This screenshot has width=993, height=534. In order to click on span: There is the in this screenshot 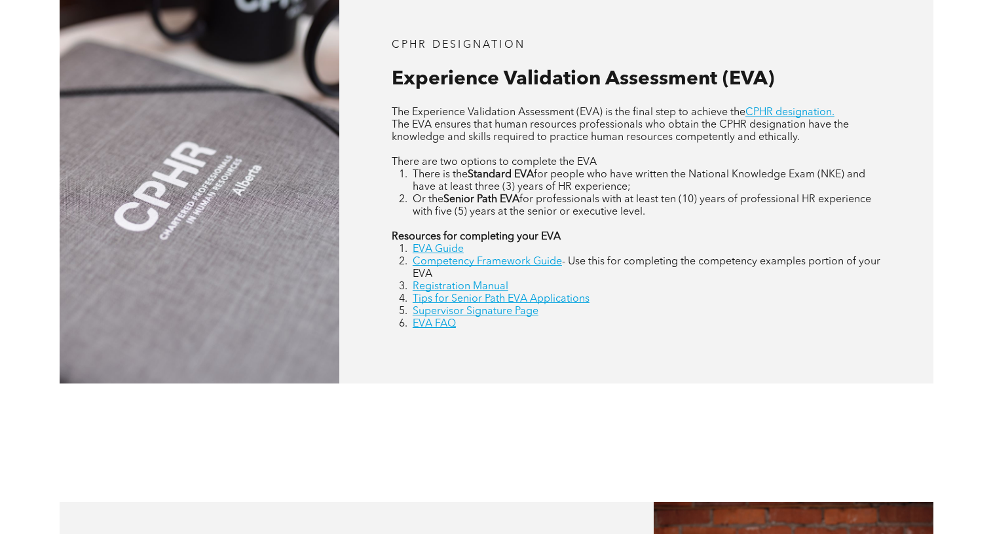, I will do `click(440, 175)`.